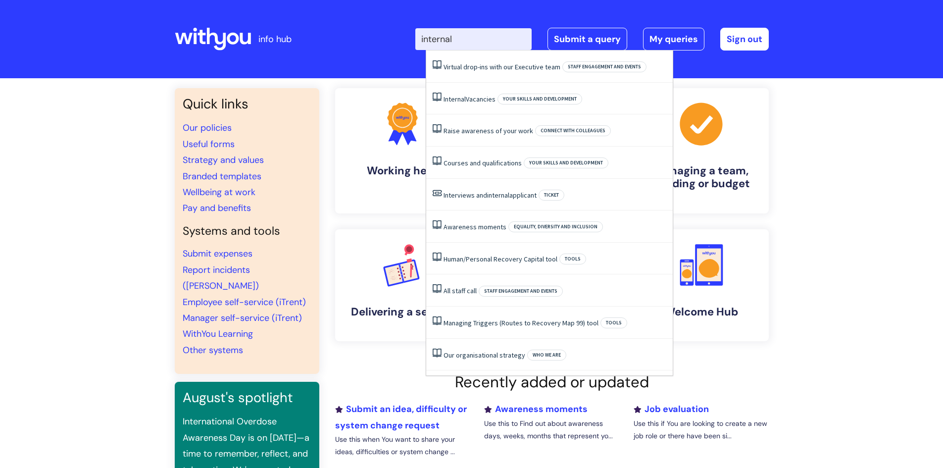 This screenshot has width=943, height=468. I want to click on a: Employee self-service (iTrent), so click(244, 302).